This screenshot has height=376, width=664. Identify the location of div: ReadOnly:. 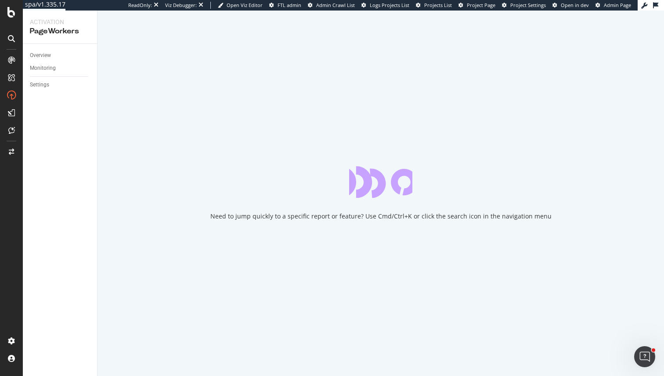
(140, 5).